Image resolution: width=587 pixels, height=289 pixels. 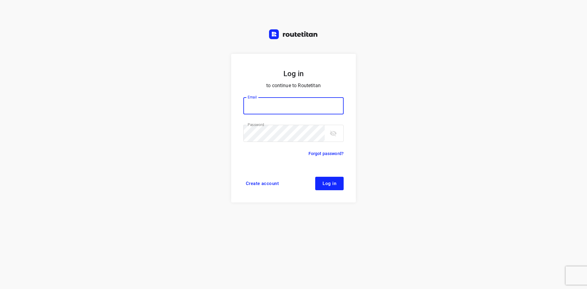 I want to click on img: Routetitan, so click(x=294, y=34).